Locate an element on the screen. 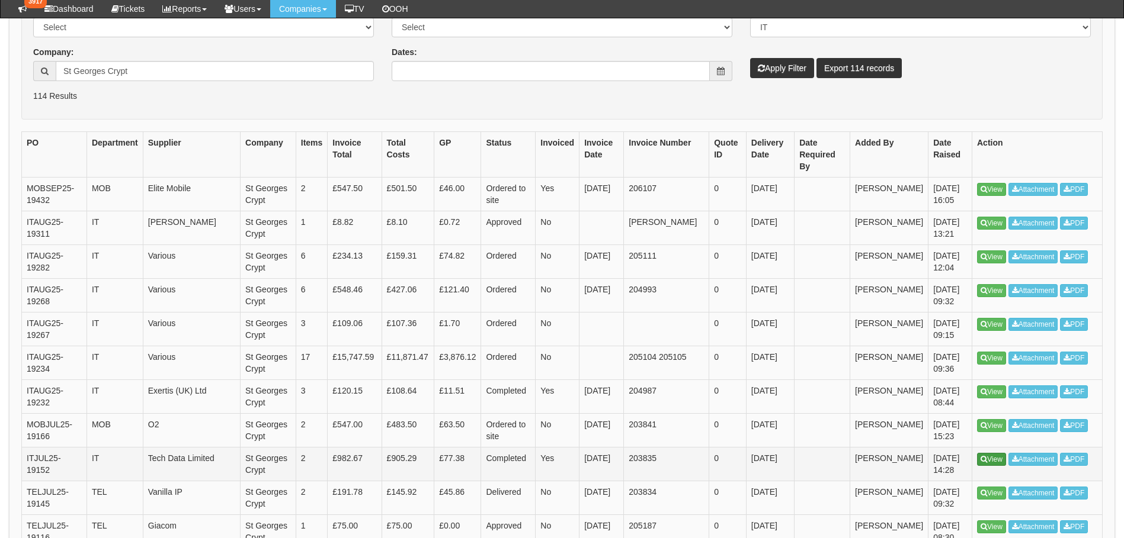 The width and height of the screenshot is (1124, 538). label: Company: is located at coordinates (53, 52).